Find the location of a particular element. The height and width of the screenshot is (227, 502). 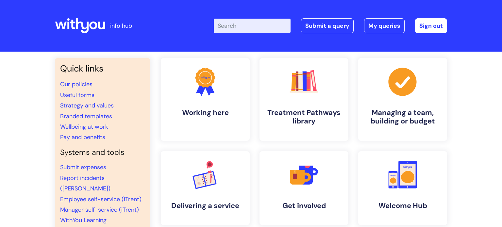

a: Pay and benefits is located at coordinates (83, 137).